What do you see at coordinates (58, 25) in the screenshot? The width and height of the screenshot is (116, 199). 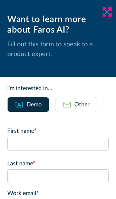 I see `div: Want to learn more about Faros AI?` at bounding box center [58, 25].